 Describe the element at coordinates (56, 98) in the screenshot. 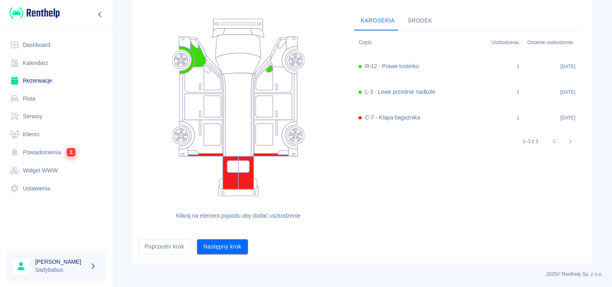

I see `a: Flota` at that location.